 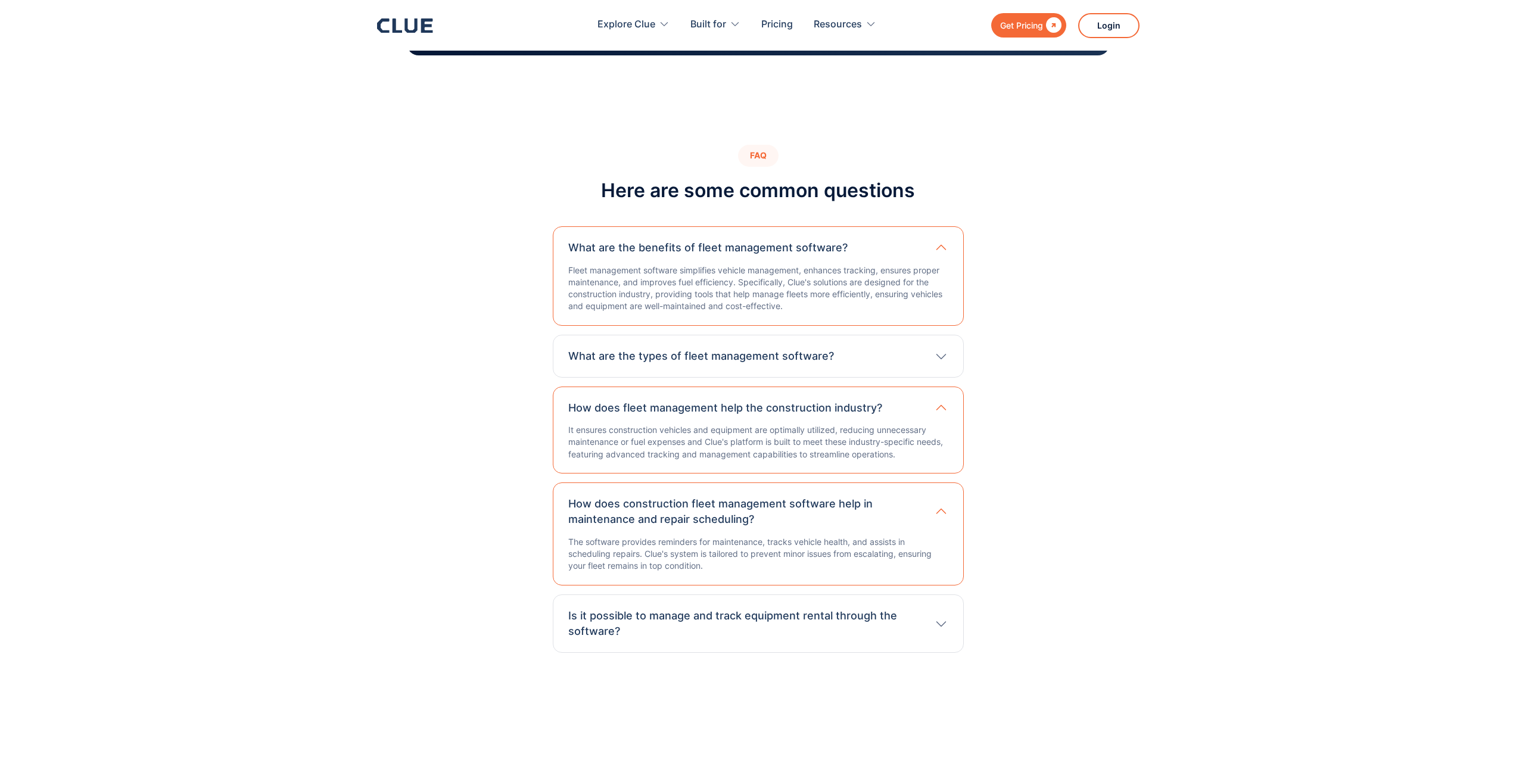 What do you see at coordinates (745, 624) in the screenshot?
I see `h3: Is it possible to manage and track equipment rental through the software?` at bounding box center [745, 624].